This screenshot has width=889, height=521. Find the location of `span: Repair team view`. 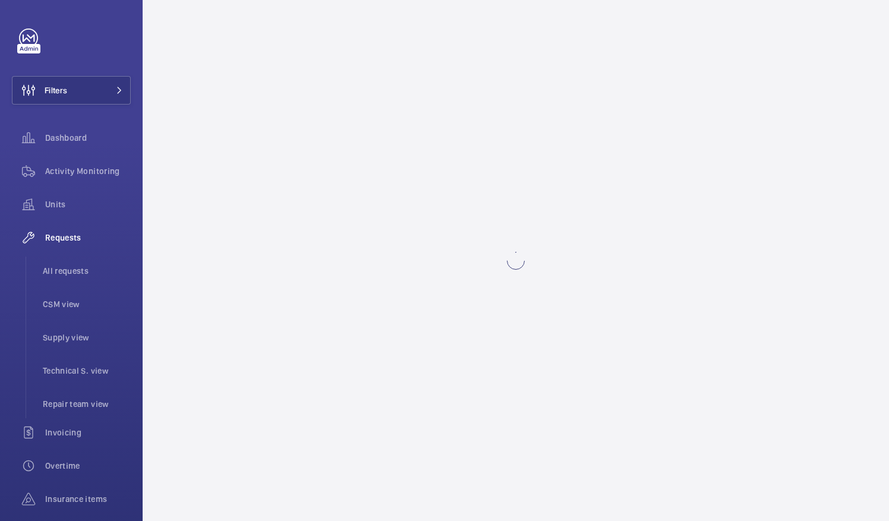

span: Repair team view is located at coordinates (87, 404).